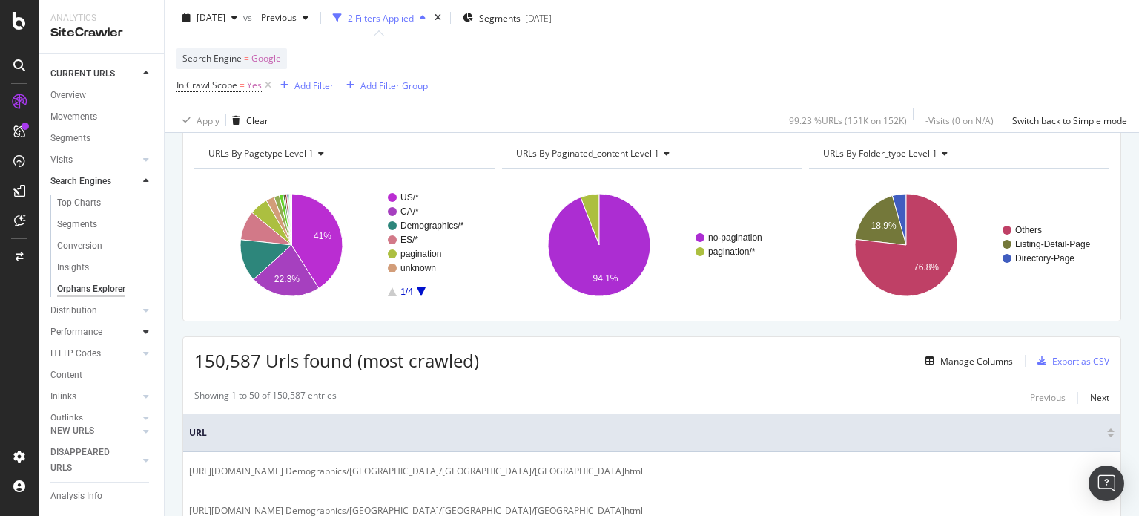 The height and width of the screenshot is (516, 1139). Describe the element at coordinates (304, 85) in the screenshot. I see `button: Add Filter` at that location.